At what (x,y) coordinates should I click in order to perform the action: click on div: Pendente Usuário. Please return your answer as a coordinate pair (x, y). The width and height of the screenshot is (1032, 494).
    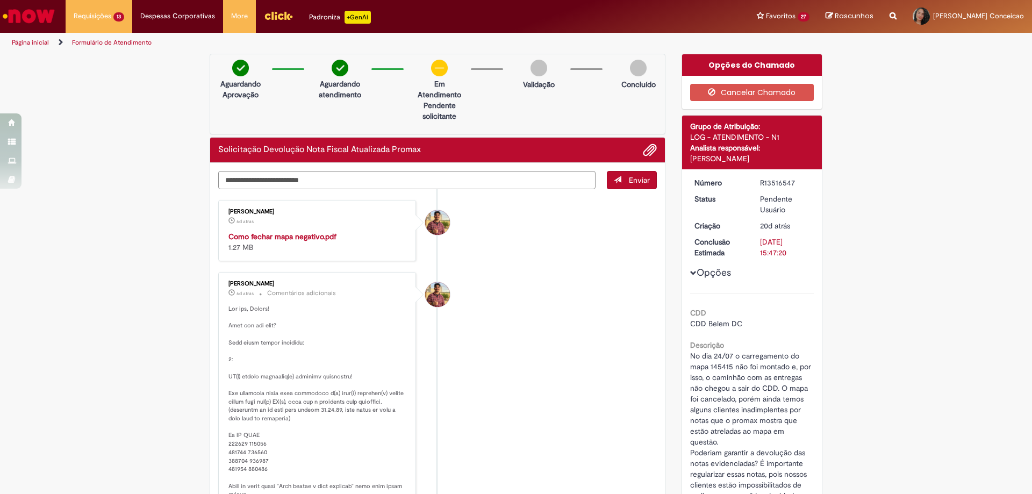
    Looking at the image, I should click on (785, 204).